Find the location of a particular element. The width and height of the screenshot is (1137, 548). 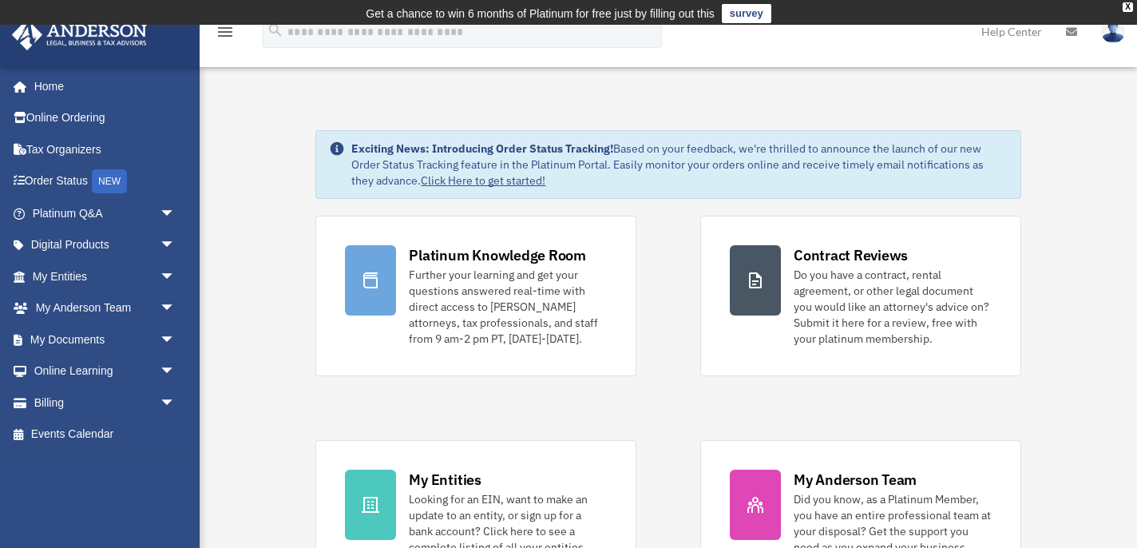

i: menu is located at coordinates (225, 32).